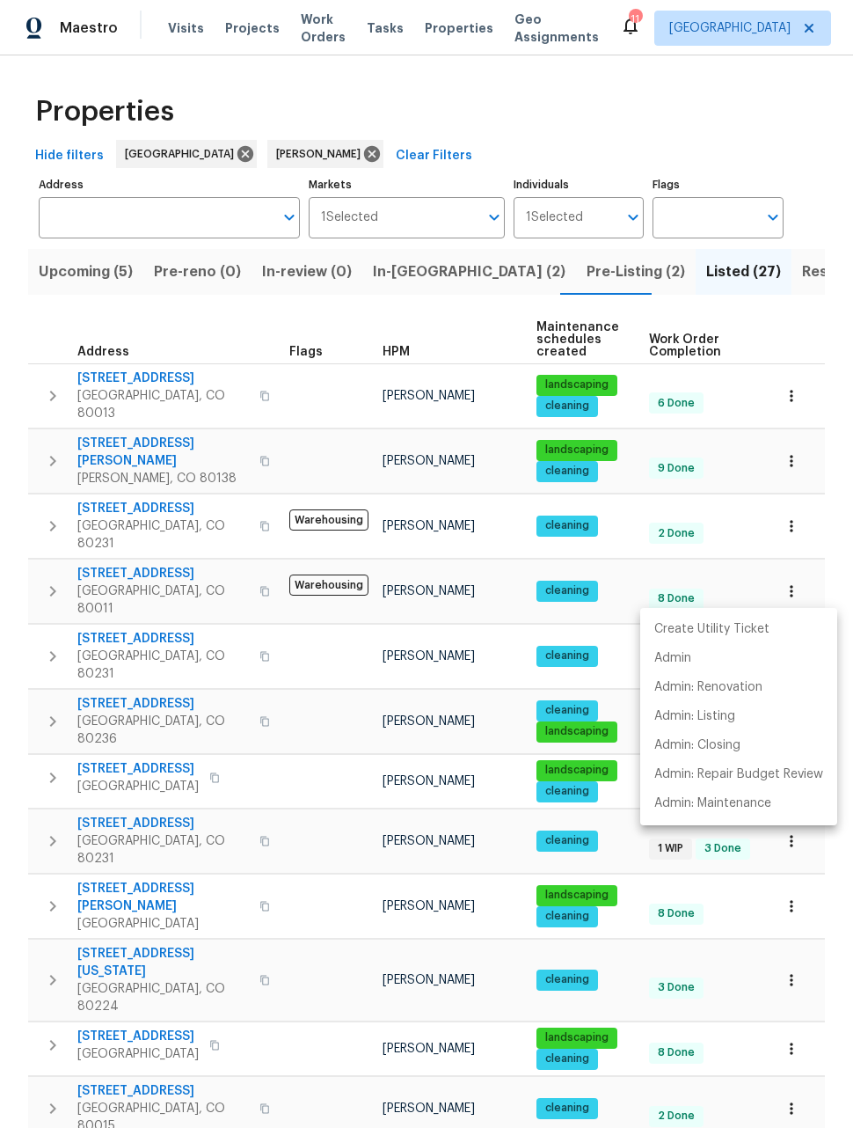 Image resolution: width=853 pixels, height=1128 pixels. I want to click on p: Admin, so click(673, 658).